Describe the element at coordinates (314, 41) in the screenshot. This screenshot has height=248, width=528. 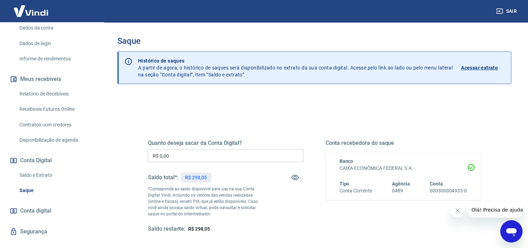
I see `h3: Saque` at that location.